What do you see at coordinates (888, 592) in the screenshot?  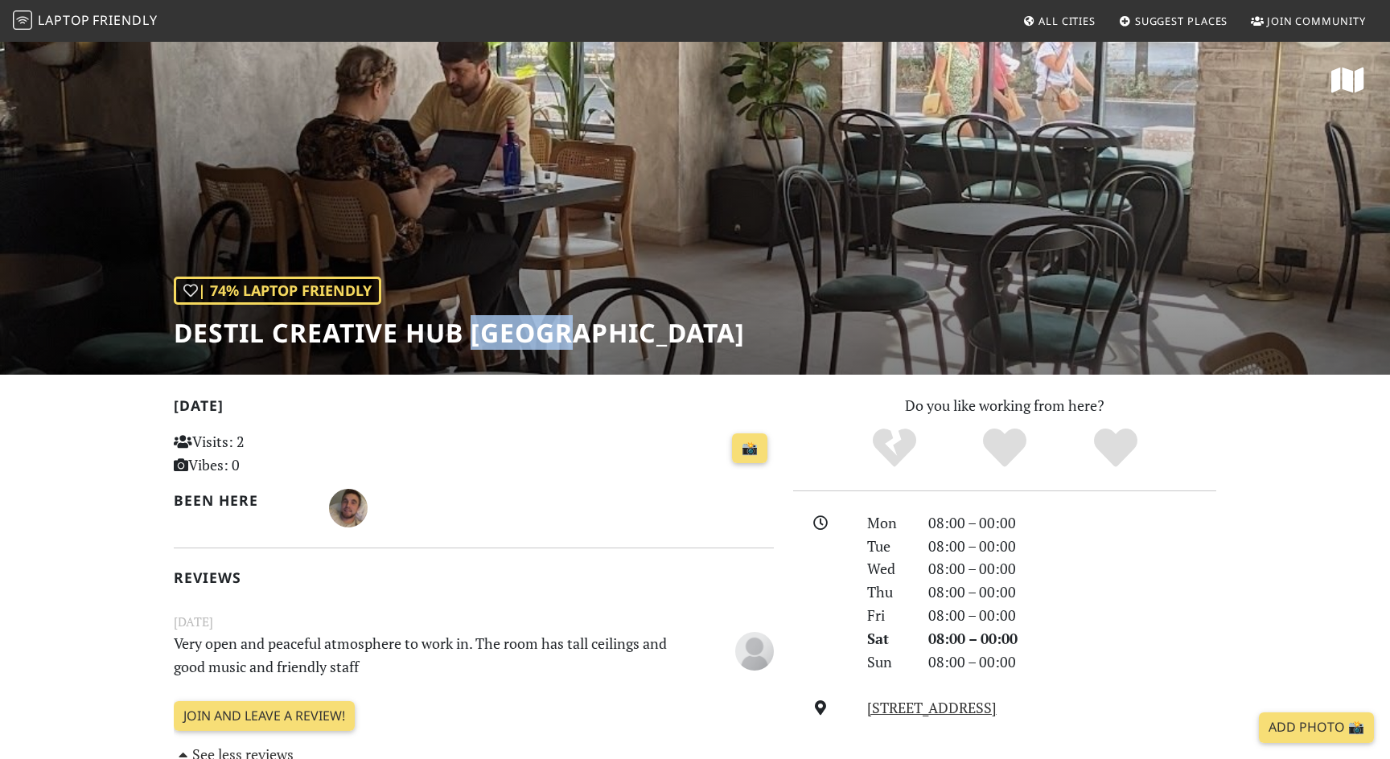 I see `div: Thu` at bounding box center [888, 592].